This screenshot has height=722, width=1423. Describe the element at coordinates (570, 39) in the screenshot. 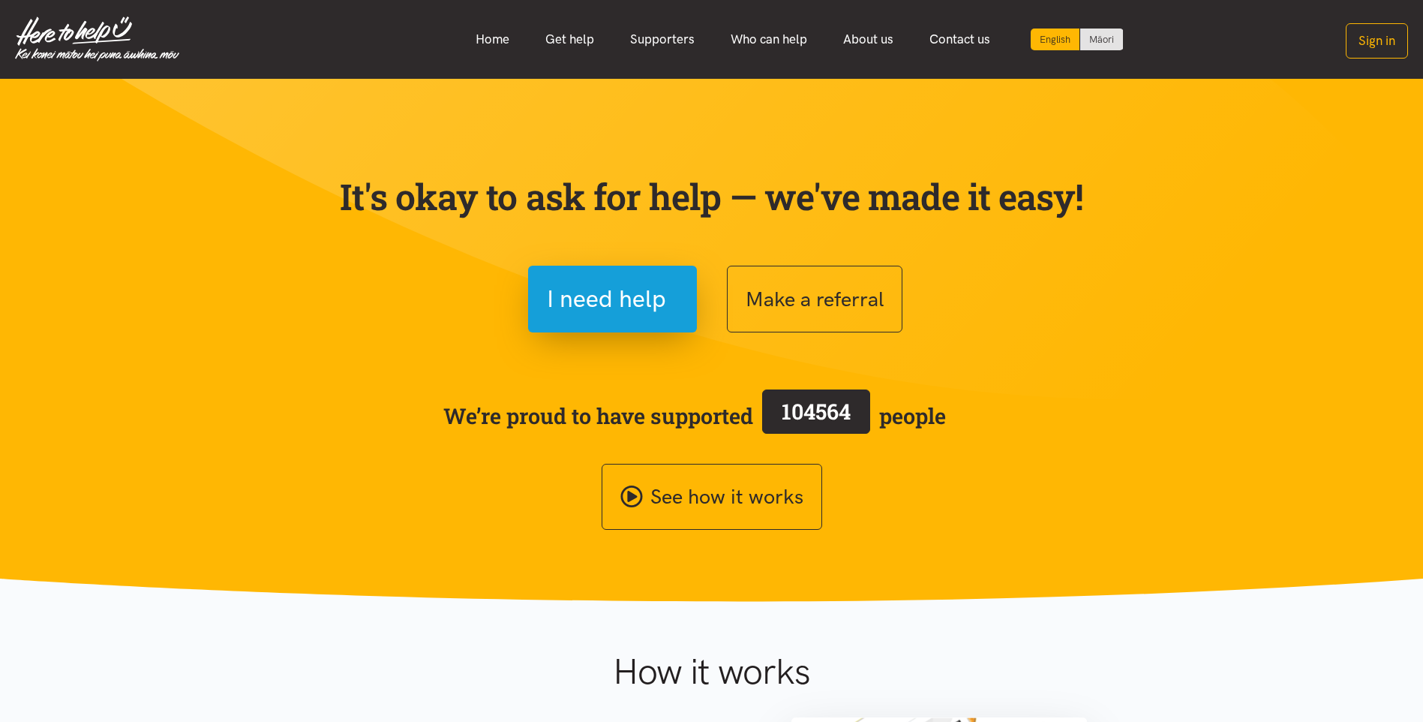

I see `a: Get help` at that location.